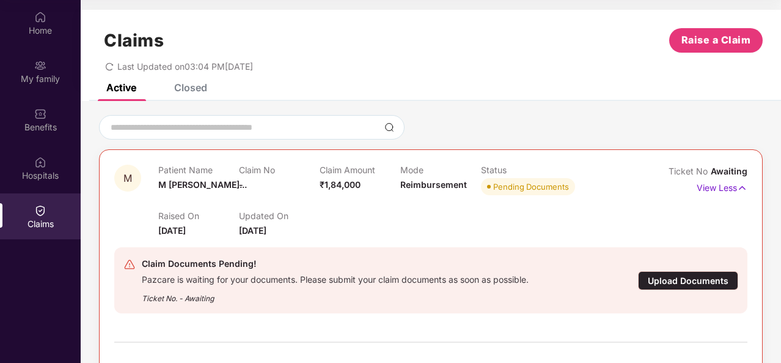 This screenshot has height=363, width=781. I want to click on button: Raise a Claim, so click(716, 40).